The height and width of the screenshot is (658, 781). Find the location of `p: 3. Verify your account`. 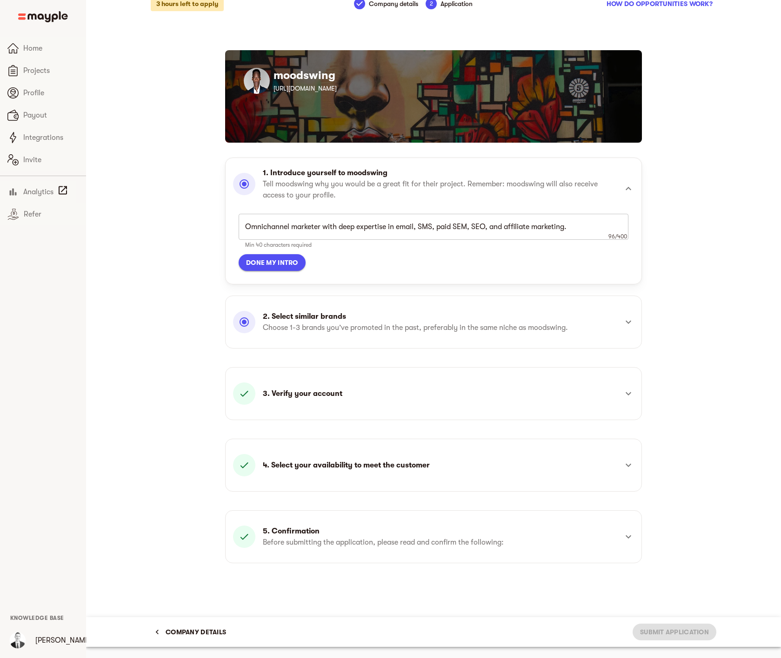

p: 3. Verify your account is located at coordinates (302, 394).